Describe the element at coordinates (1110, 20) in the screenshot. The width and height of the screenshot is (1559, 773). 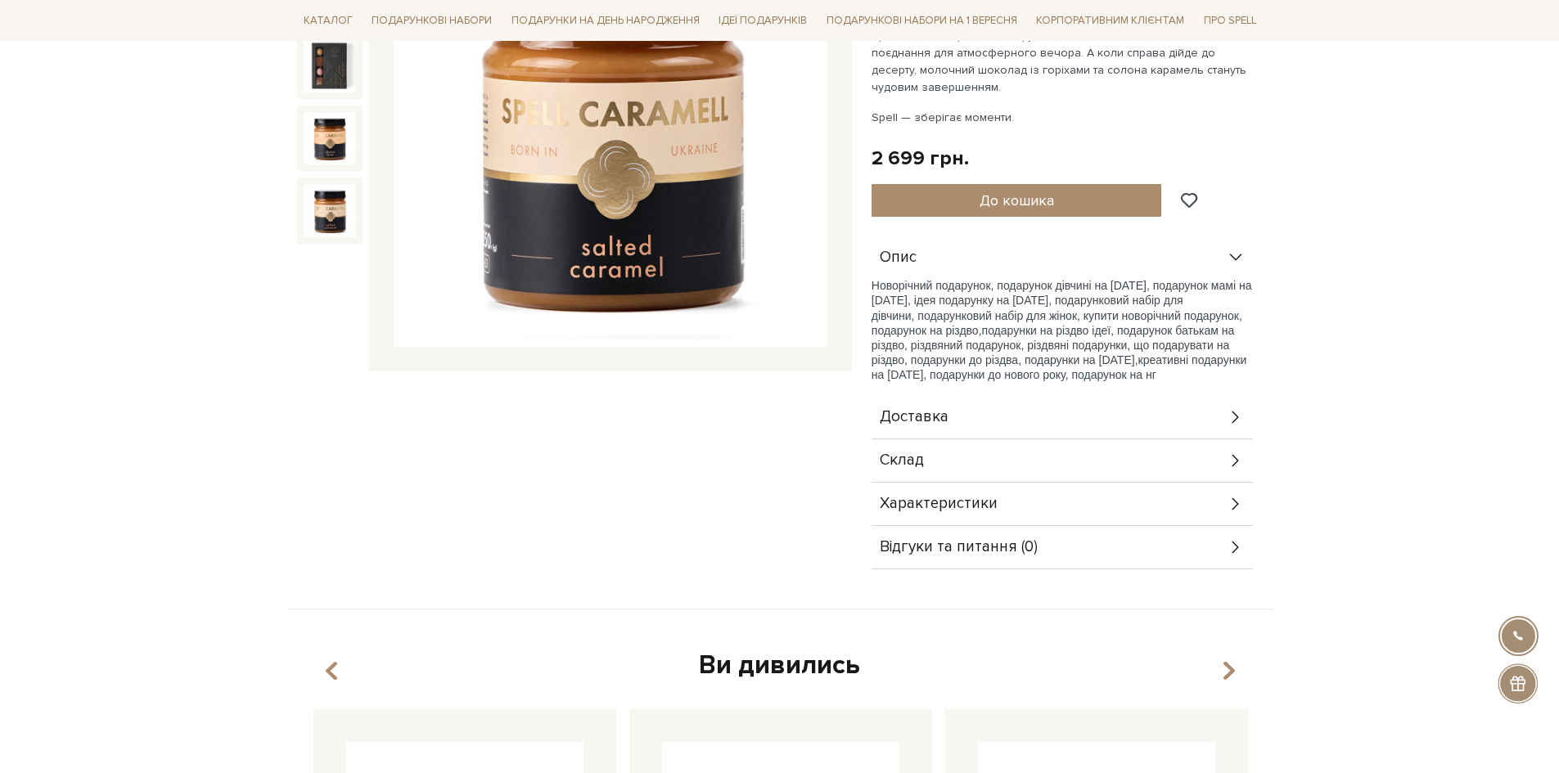
I see `a: Корпоративним клієнтам` at that location.